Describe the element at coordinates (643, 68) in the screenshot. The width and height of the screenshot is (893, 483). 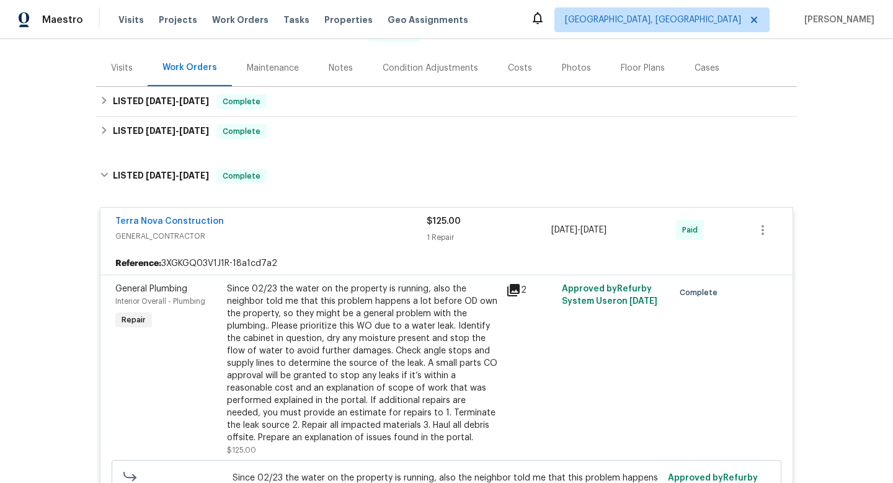
I see `div: Floor Plans` at that location.